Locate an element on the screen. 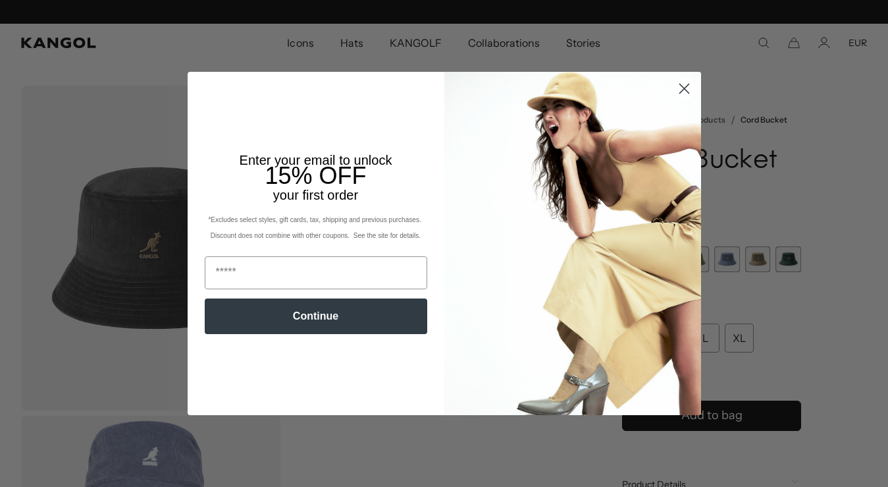 The width and height of the screenshot is (888, 487). span: *Excludes select styles, gift cards, tax, shipping and previous purchases. Discount does not comb... is located at coordinates (315, 227).